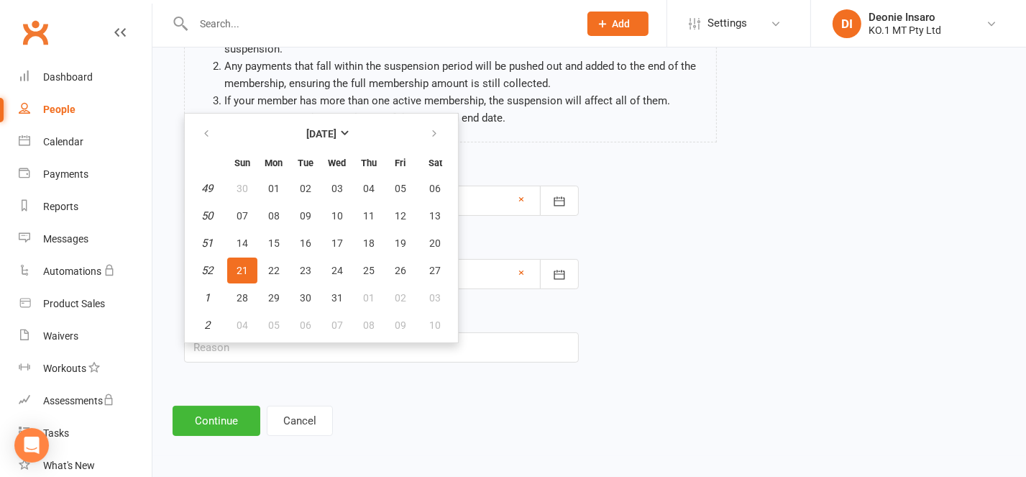  What do you see at coordinates (436, 325) in the screenshot?
I see `span: 10` at bounding box center [436, 325].